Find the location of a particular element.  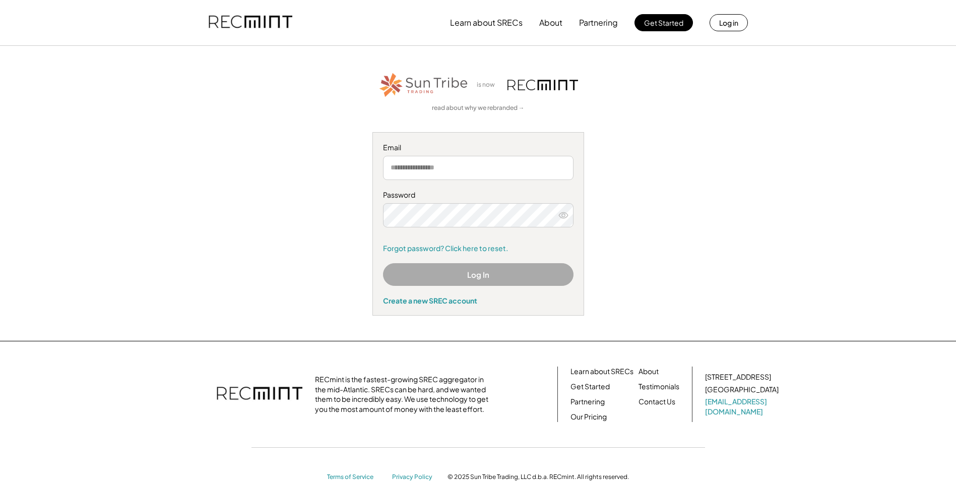

a: read about why we rebranded → is located at coordinates (478, 108).